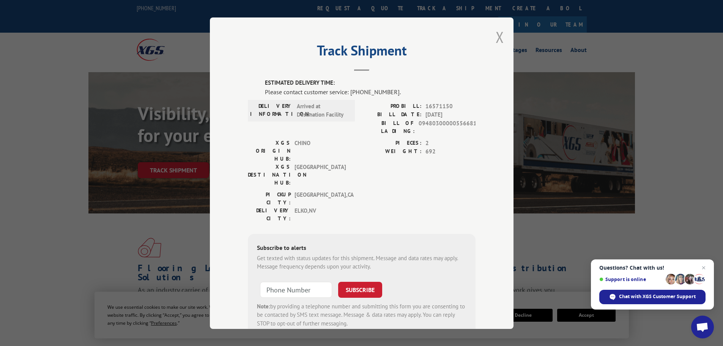 The height and width of the screenshot is (346, 723). I want to click on label: PROBILL:, so click(392, 106).